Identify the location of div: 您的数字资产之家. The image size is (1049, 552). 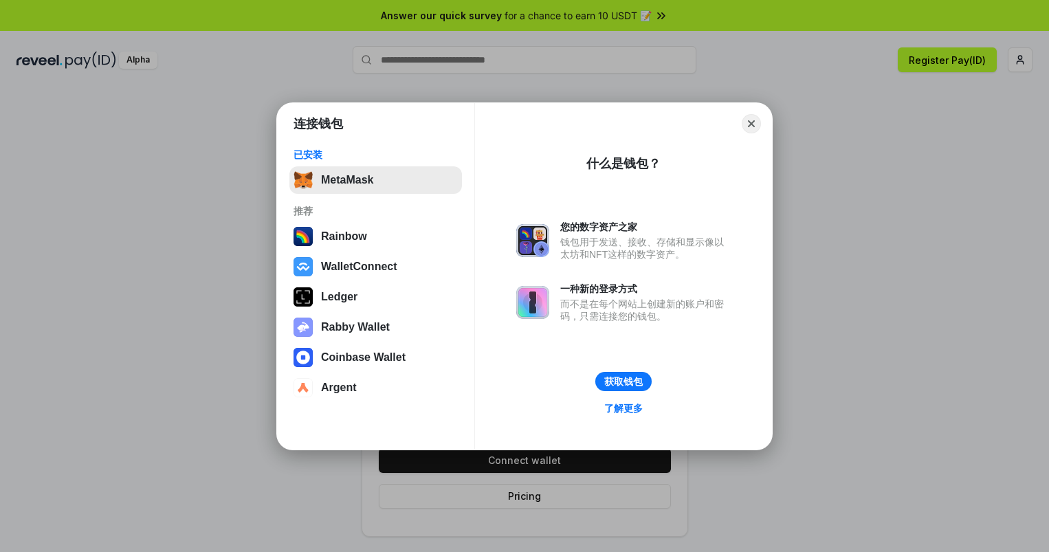
(646, 227).